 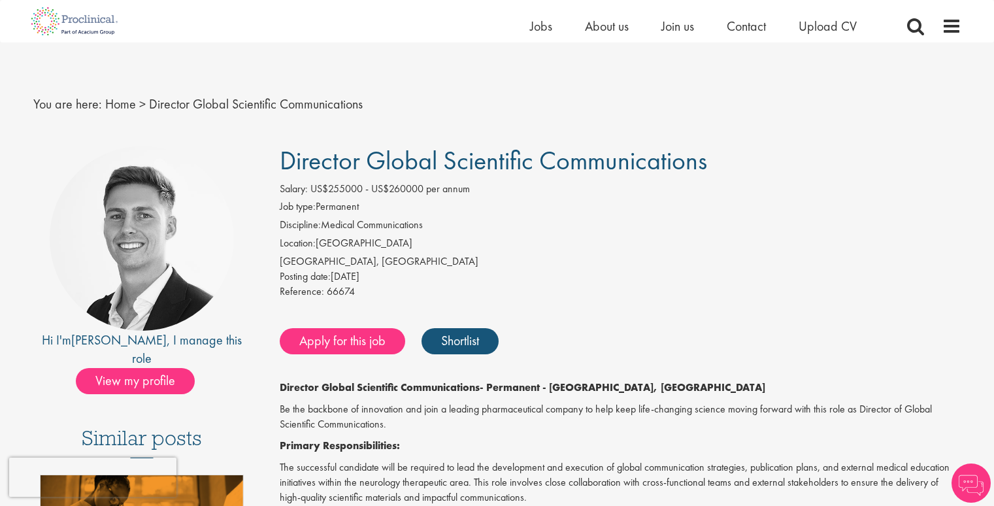 I want to click on a: About us, so click(x=606, y=26).